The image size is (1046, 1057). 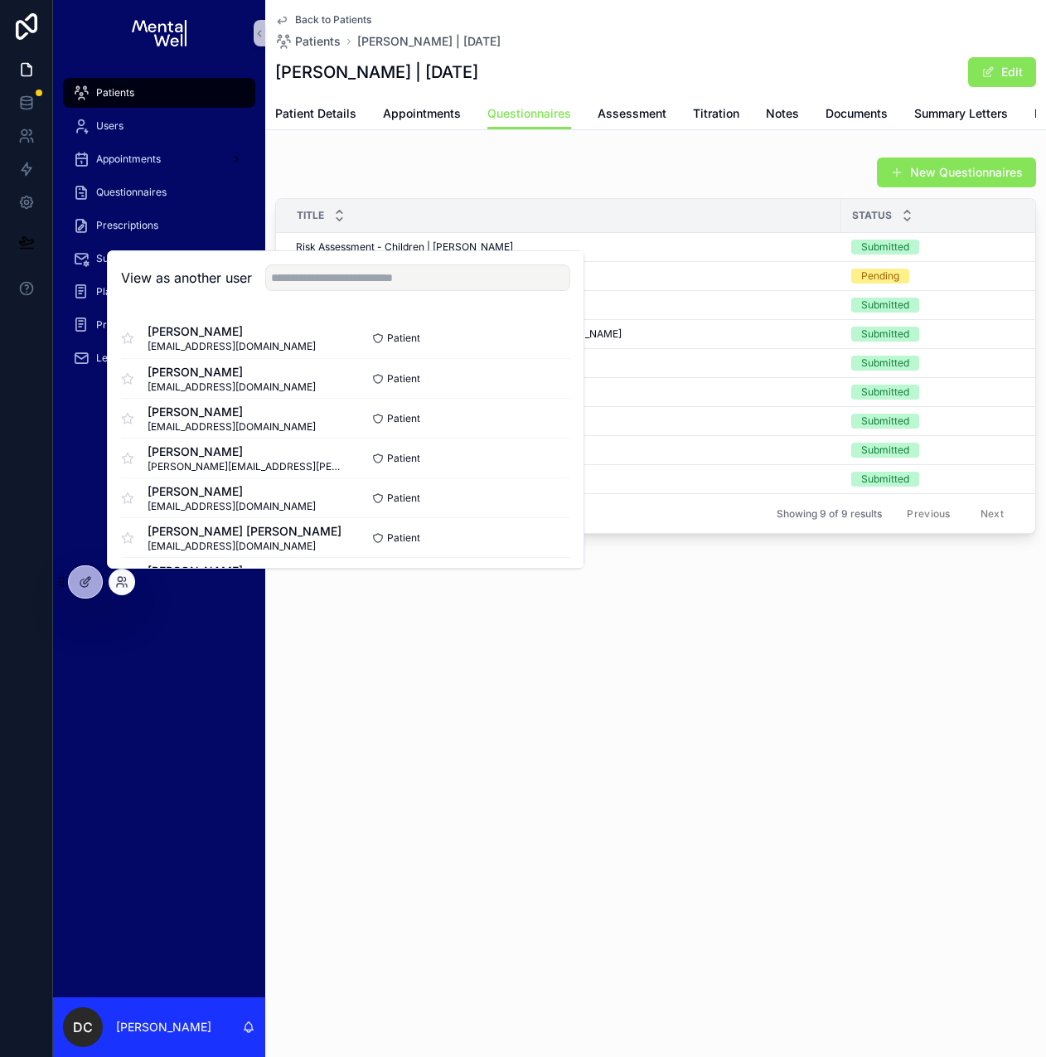 I want to click on a: Patient Details, so click(x=316, y=115).